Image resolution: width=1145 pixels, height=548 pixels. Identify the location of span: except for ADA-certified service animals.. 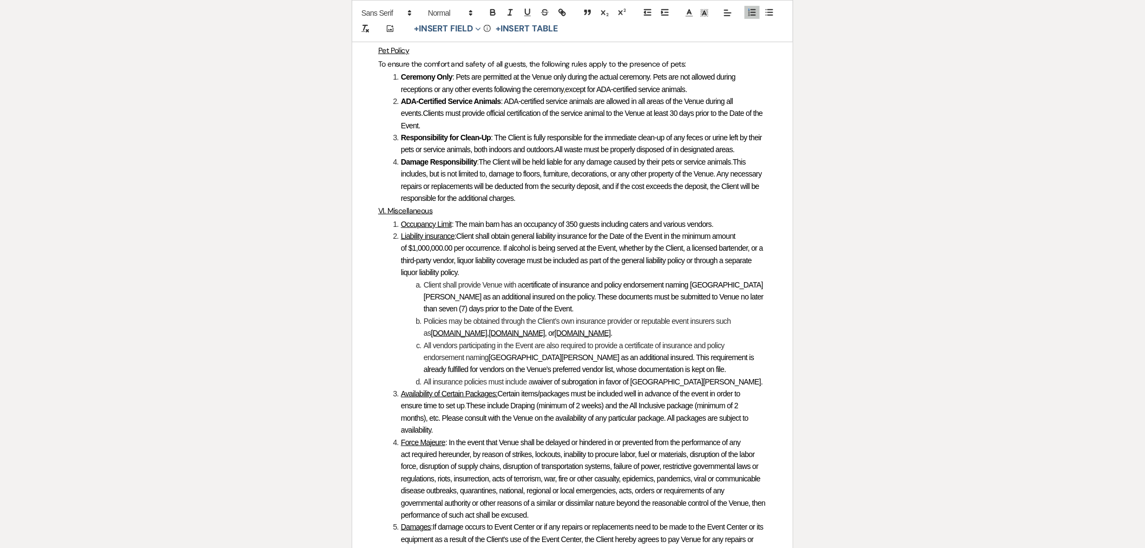
(626, 89).